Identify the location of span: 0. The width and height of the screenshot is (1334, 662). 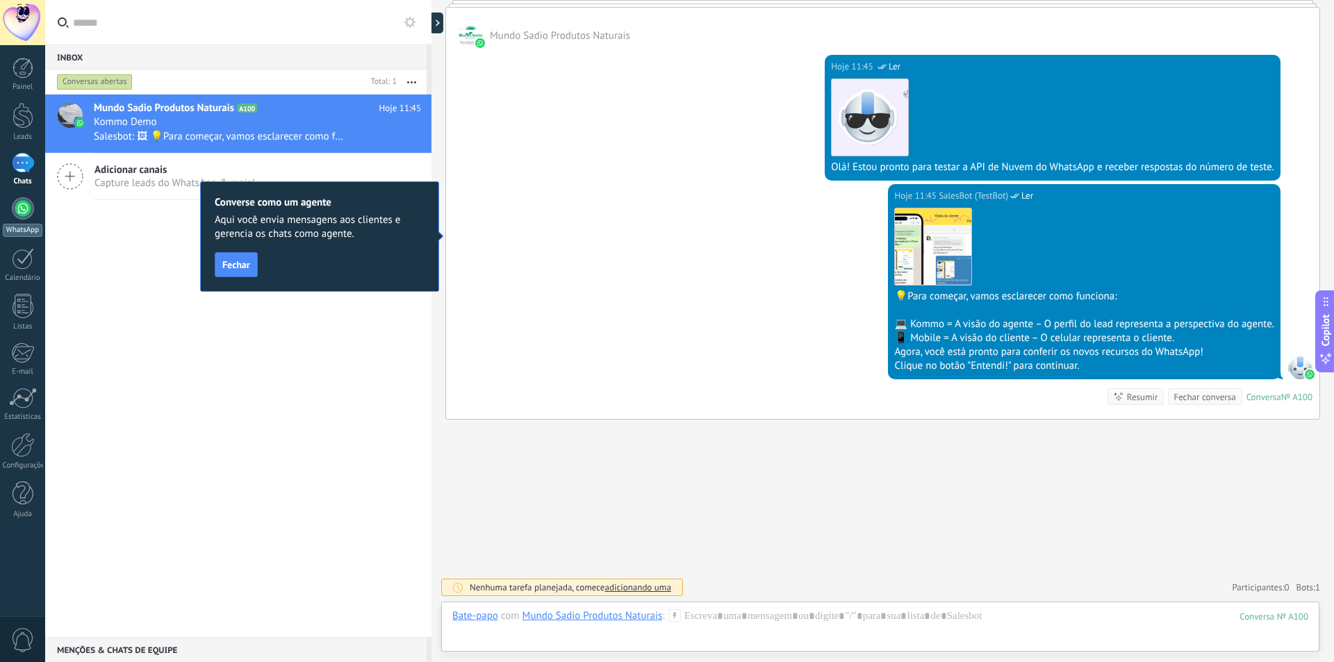
(1287, 587).